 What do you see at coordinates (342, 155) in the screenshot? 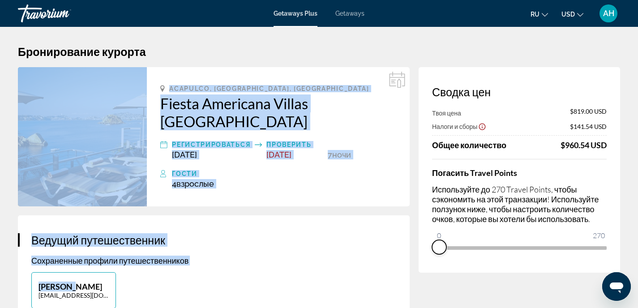
I see `span: ночи` at bounding box center [342, 155].